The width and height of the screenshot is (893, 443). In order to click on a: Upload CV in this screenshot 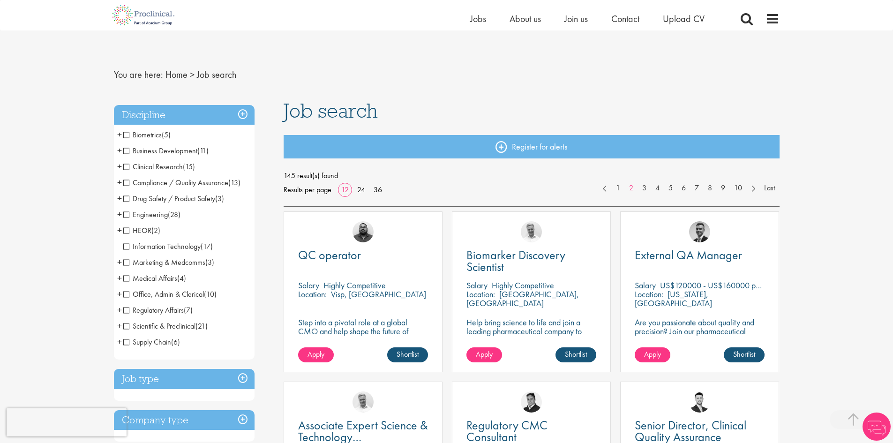, I will do `click(683, 19)`.